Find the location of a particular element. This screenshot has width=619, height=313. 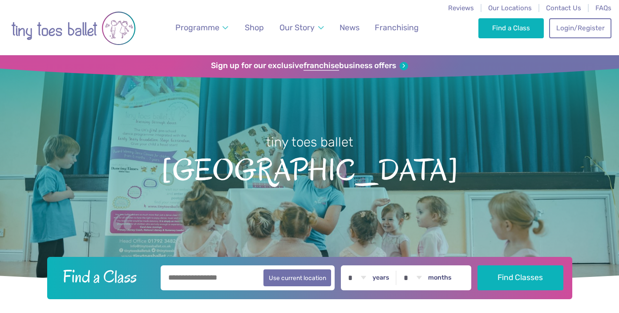

span: Franchising is located at coordinates (397, 27).